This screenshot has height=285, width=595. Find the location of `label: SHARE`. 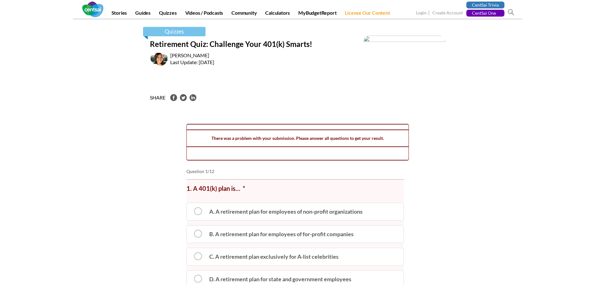

label: SHARE is located at coordinates (158, 97).